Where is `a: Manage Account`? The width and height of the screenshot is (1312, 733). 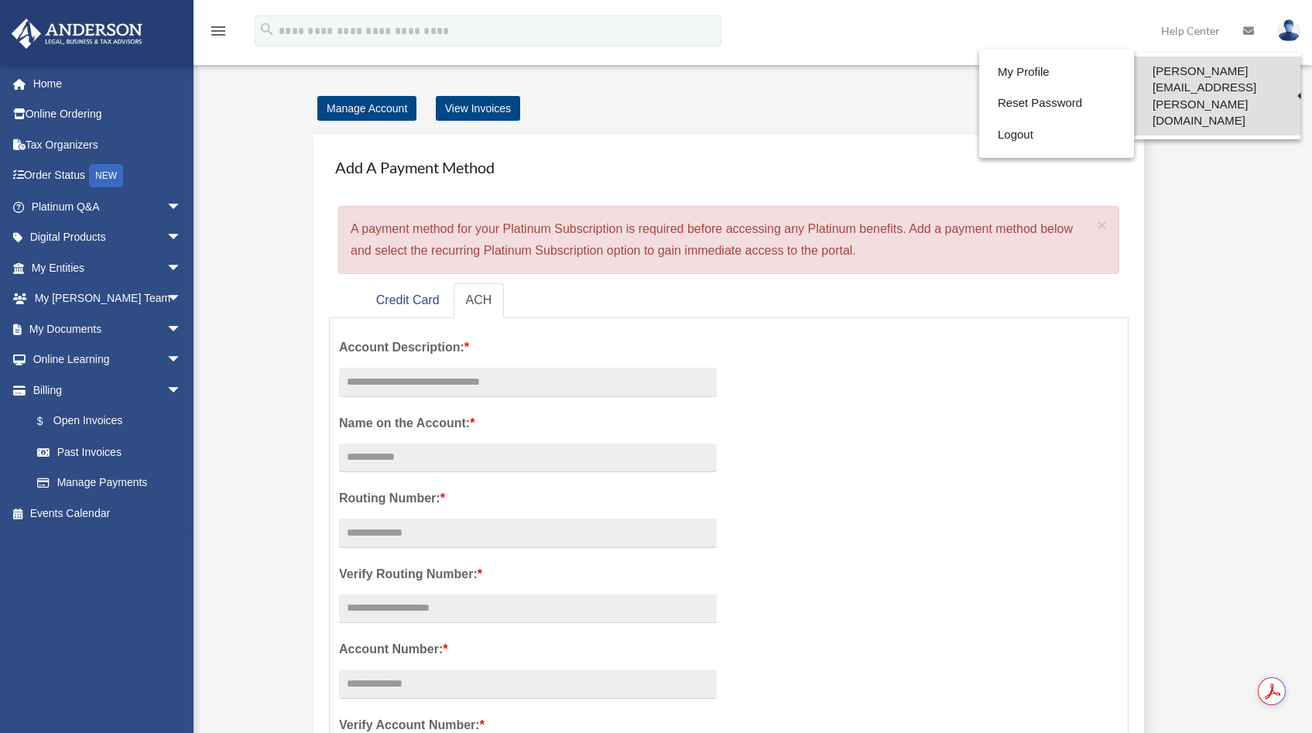 a: Manage Account is located at coordinates (367, 108).